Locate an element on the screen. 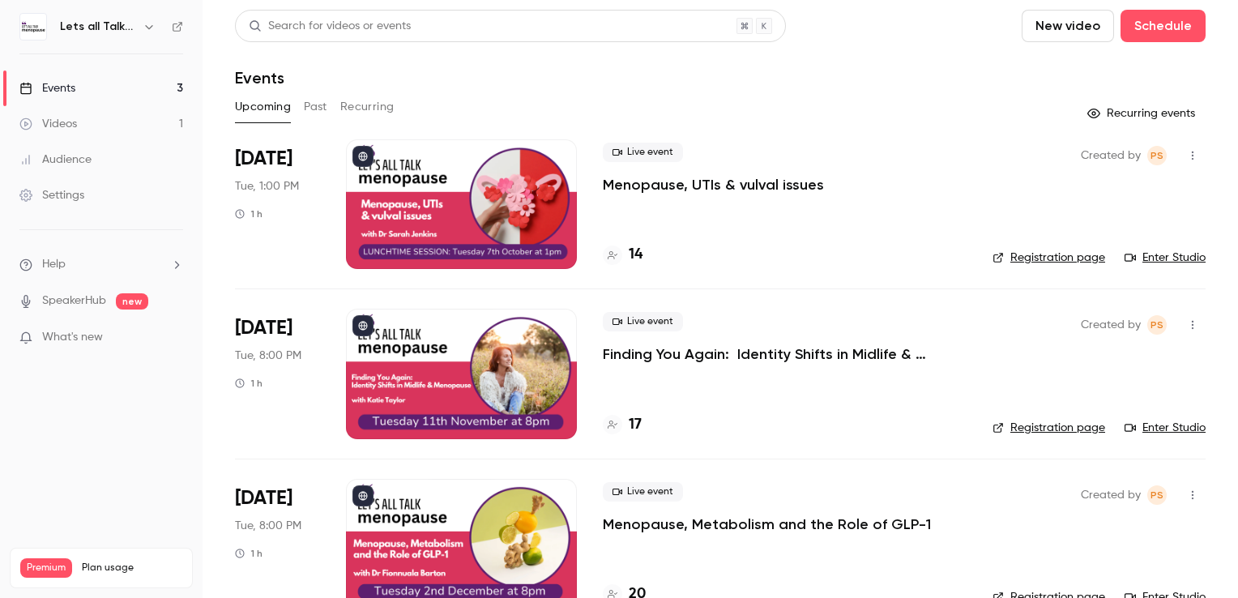 The image size is (1238, 598). span: What's new is located at coordinates (72, 337).